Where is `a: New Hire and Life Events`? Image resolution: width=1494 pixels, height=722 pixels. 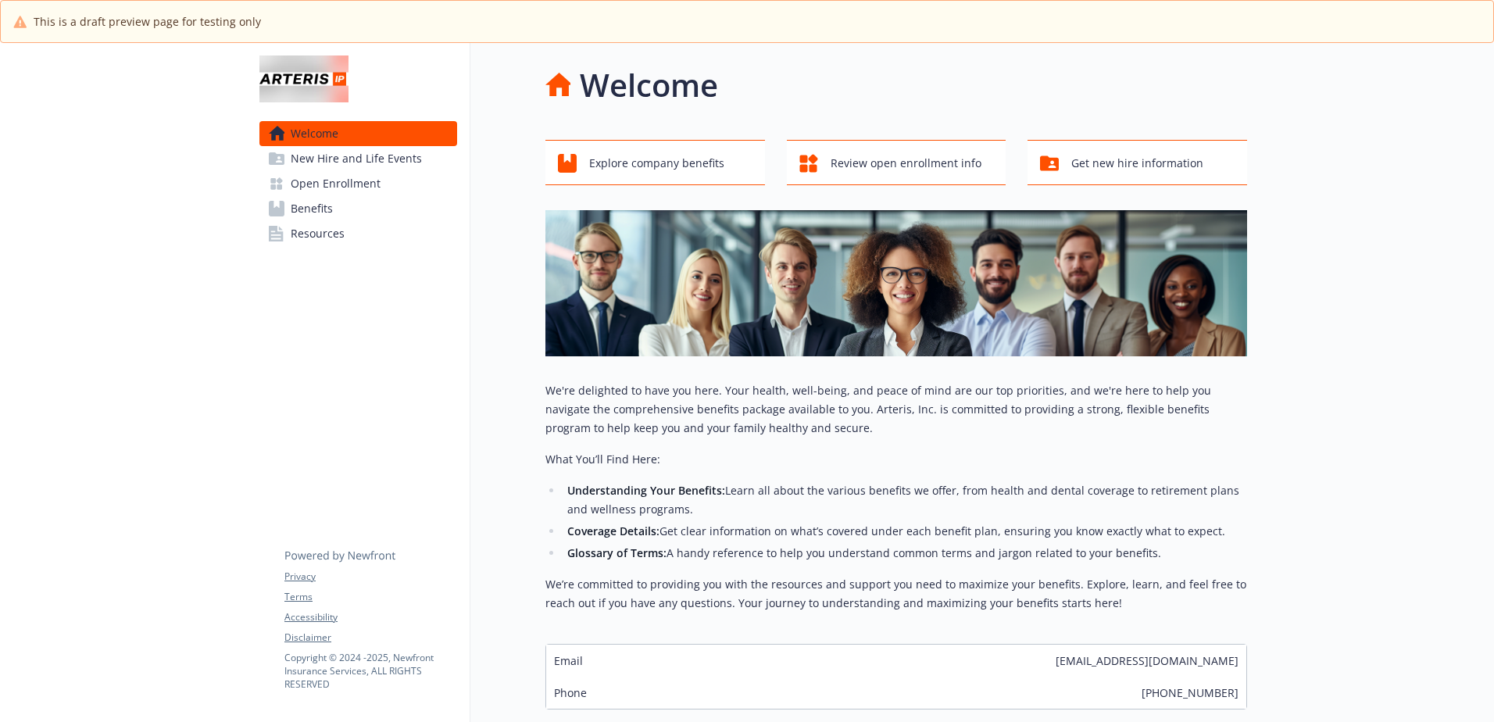 a: New Hire and Life Events is located at coordinates (358, 159).